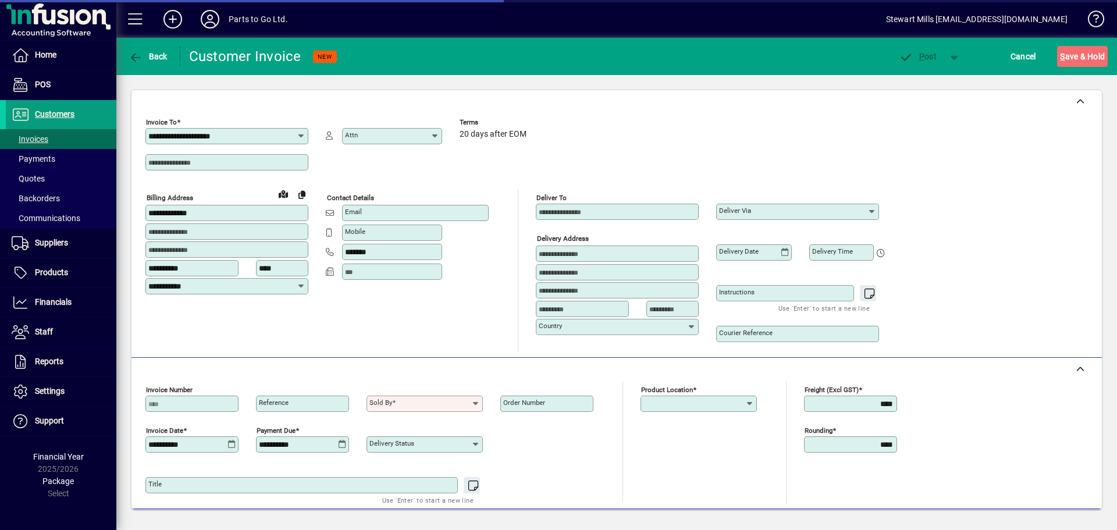 The width and height of the screenshot is (1117, 530). Describe the element at coordinates (45, 55) in the screenshot. I see `span: Home` at that location.